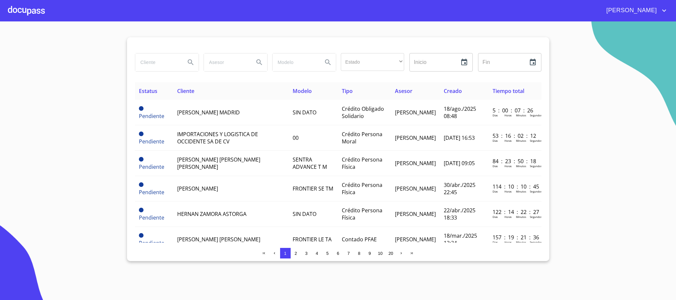  What do you see at coordinates (514, 136) in the screenshot?
I see `p: 53 : 16 : 02 : 12` at bounding box center [514, 136].